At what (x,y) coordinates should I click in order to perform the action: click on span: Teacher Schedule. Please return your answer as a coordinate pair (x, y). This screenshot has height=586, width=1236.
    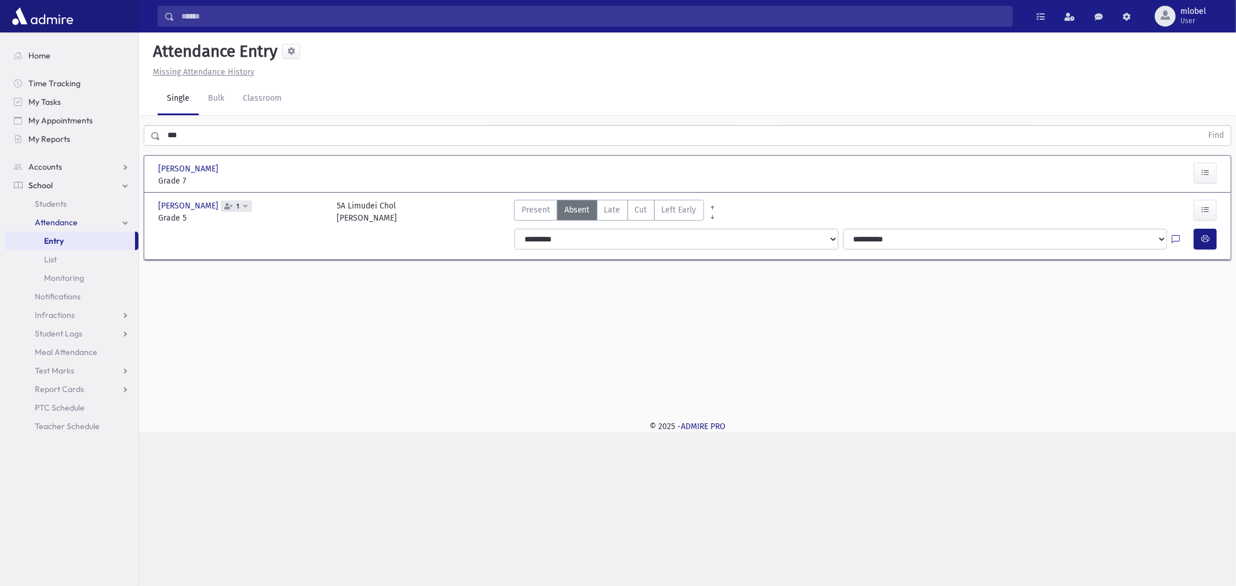
    Looking at the image, I should click on (67, 426).